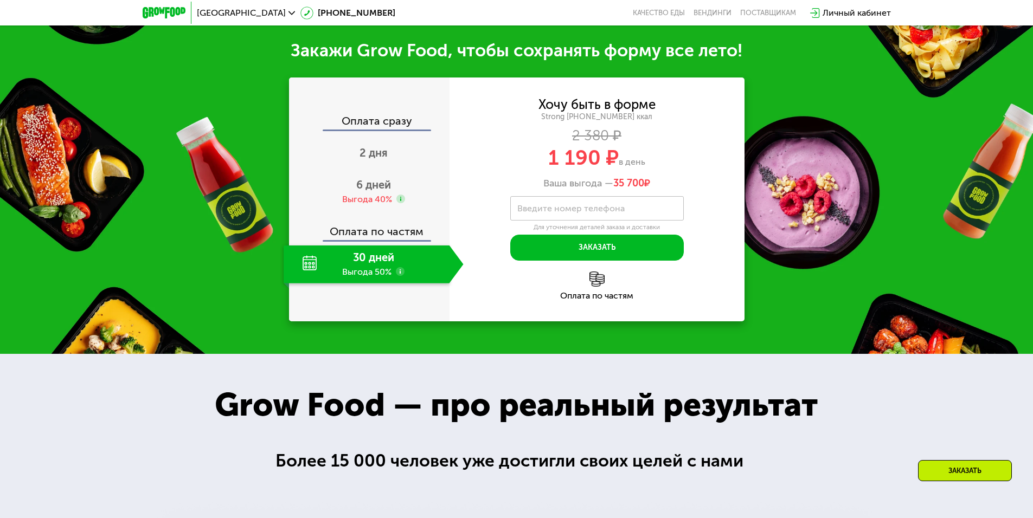 The width and height of the screenshot is (1033, 518). What do you see at coordinates (712, 13) in the screenshot?
I see `a: Вендинги` at bounding box center [712, 13].